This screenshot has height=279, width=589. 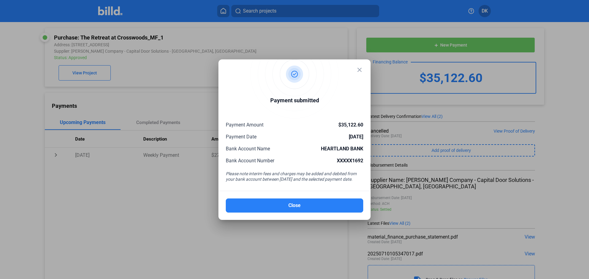 I want to click on button: Close, so click(x=294, y=206).